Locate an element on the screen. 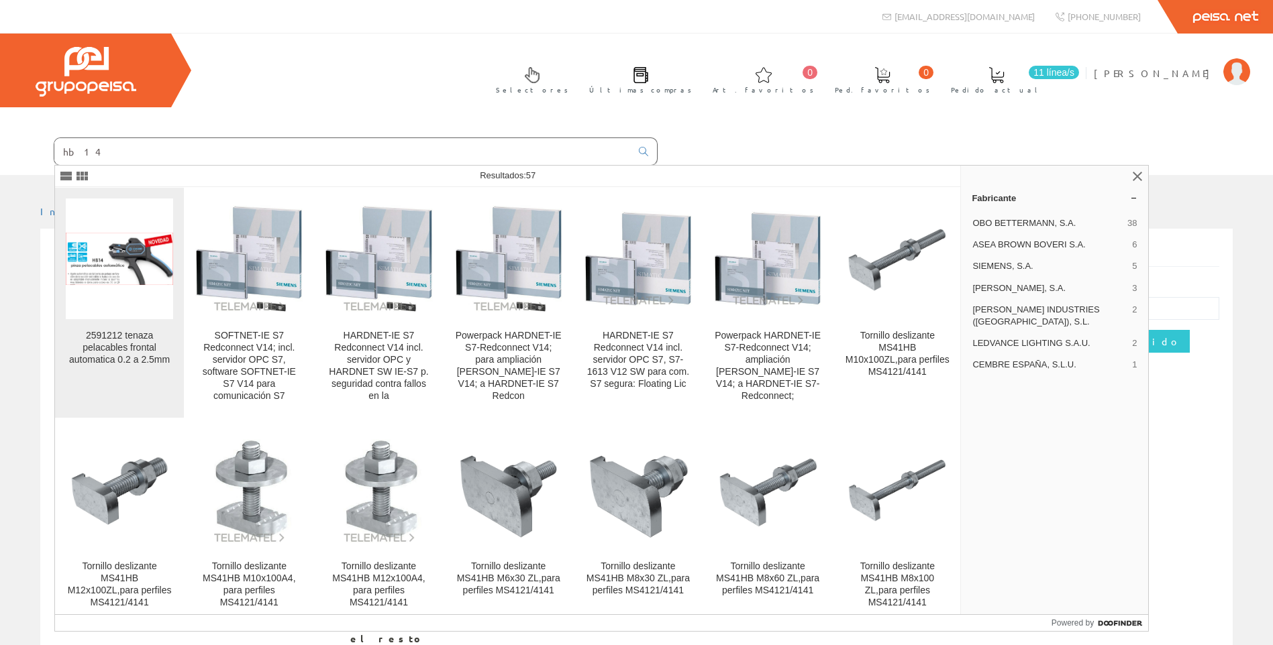  img: Tornillo deslizante MS41HB M10x100A4, para perfiles MS4121/4141 is located at coordinates (249, 490).